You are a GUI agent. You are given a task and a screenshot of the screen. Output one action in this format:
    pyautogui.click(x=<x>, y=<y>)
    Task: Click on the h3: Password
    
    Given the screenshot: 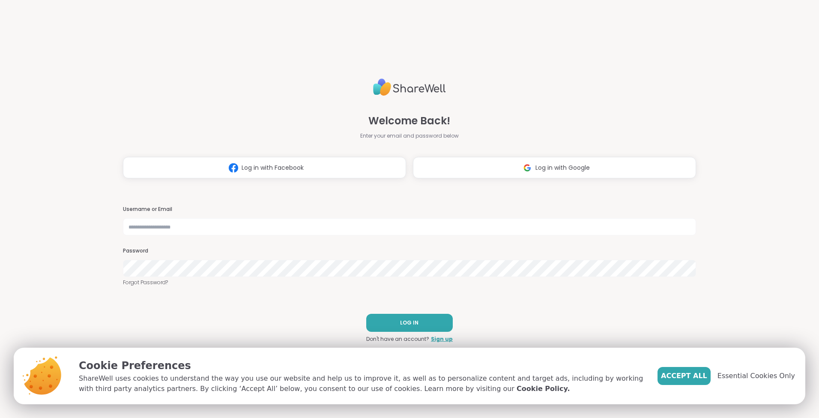 What is the action you would take?
    pyautogui.click(x=409, y=251)
    